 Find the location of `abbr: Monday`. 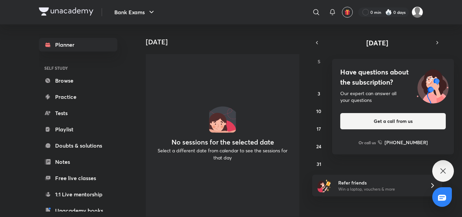

abbr: Monday is located at coordinates (339, 61).